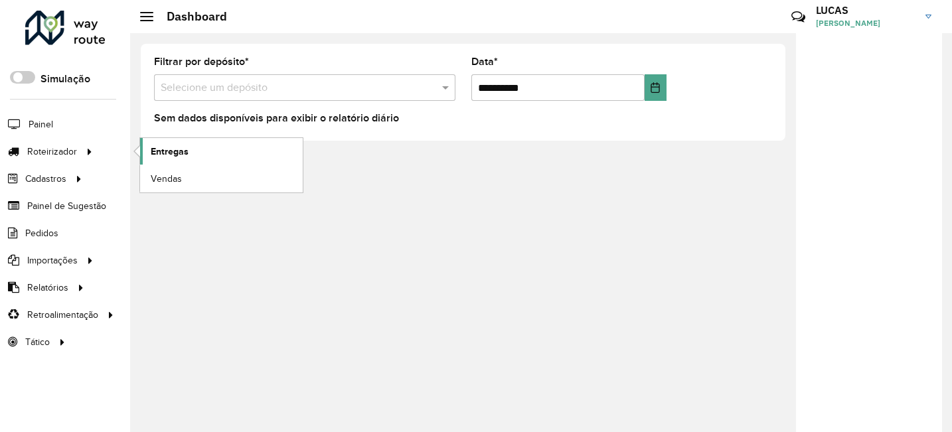 This screenshot has height=432, width=952. Describe the element at coordinates (37, 342) in the screenshot. I see `span: Tático` at that location.